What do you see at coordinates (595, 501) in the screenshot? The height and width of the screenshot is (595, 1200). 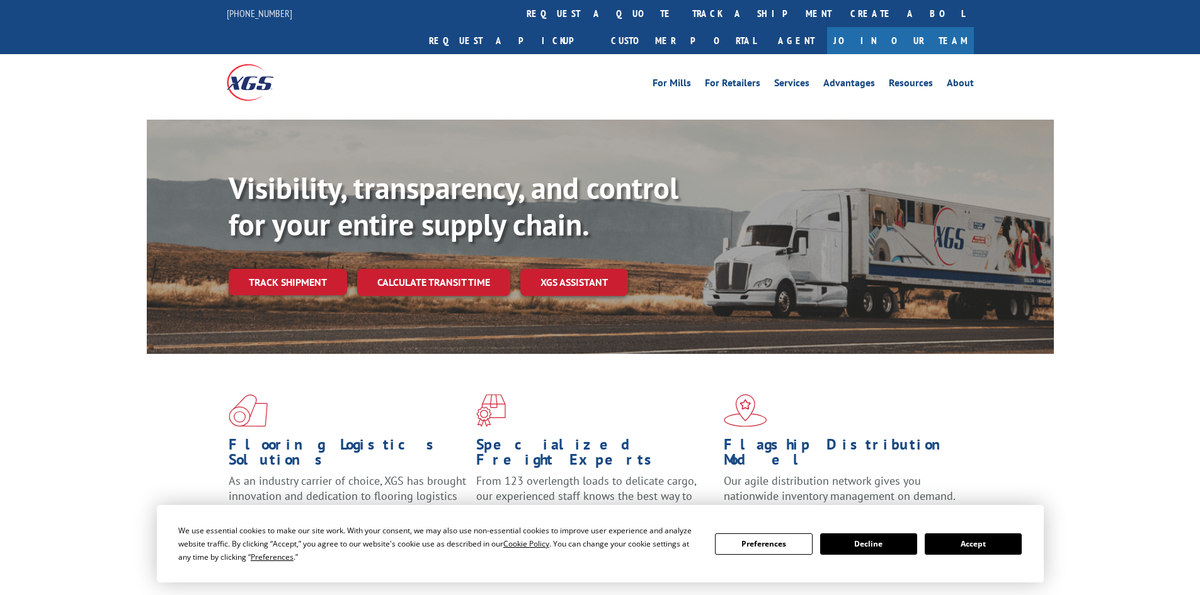 I see `p: From 123 overlength loads to delicate cargo, our experienced staff knows the best way to move you...` at bounding box center [595, 501].